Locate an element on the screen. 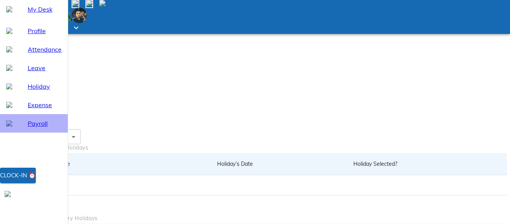 This screenshot has height=224, width=510. img: expense-outline-16px.6f51271a.svg is located at coordinates (9, 105).